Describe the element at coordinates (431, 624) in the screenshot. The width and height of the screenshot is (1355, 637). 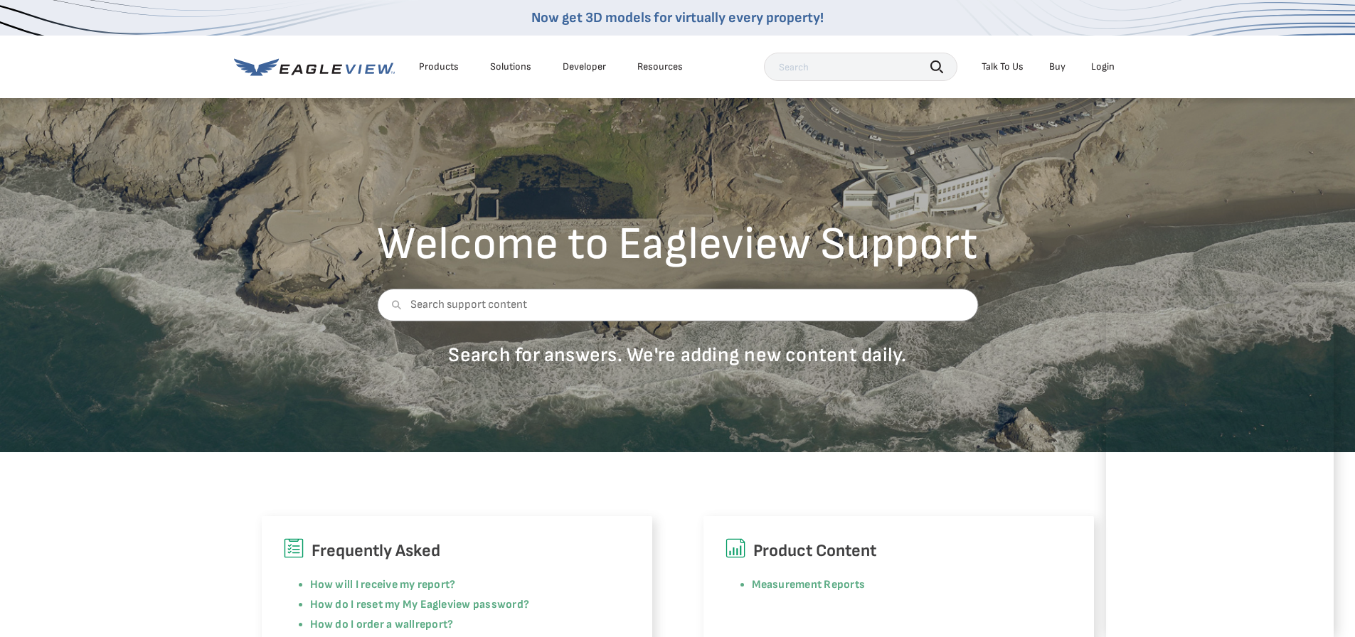
I see `a: report` at that location.